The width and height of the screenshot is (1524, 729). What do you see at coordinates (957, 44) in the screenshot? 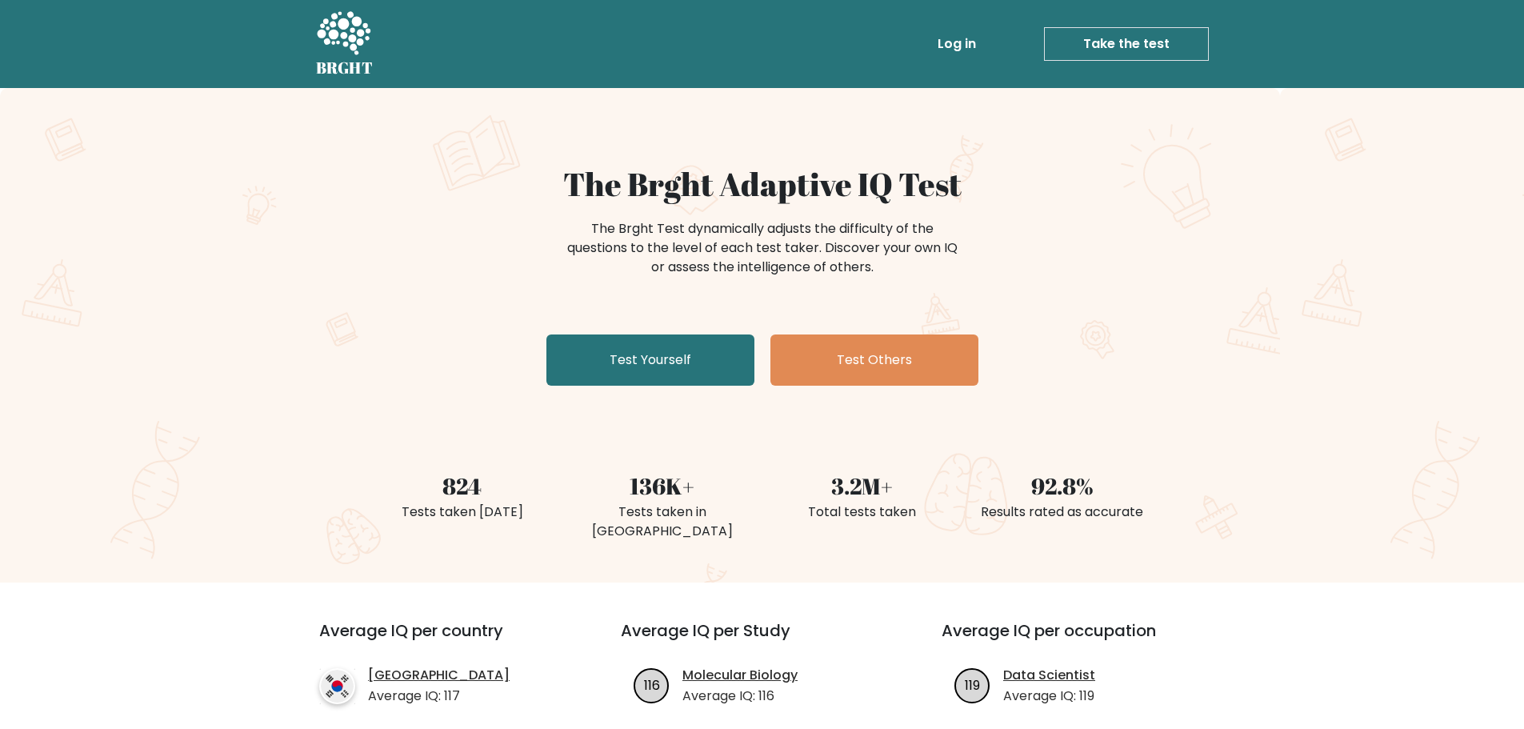
I see `a: Log in` at bounding box center [957, 44].